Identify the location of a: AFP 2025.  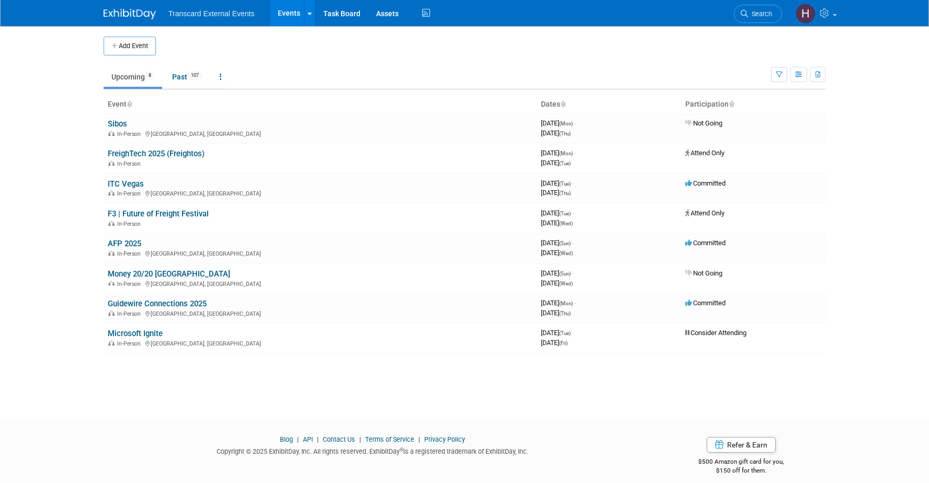
(125, 244).